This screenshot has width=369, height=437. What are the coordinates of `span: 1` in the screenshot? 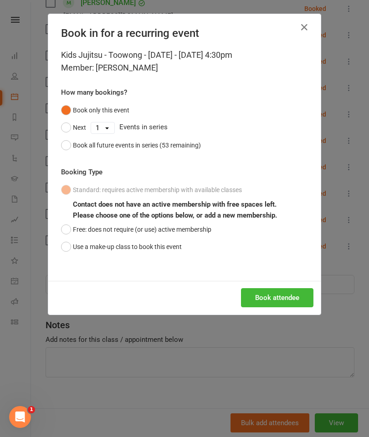 It's located at (31, 410).